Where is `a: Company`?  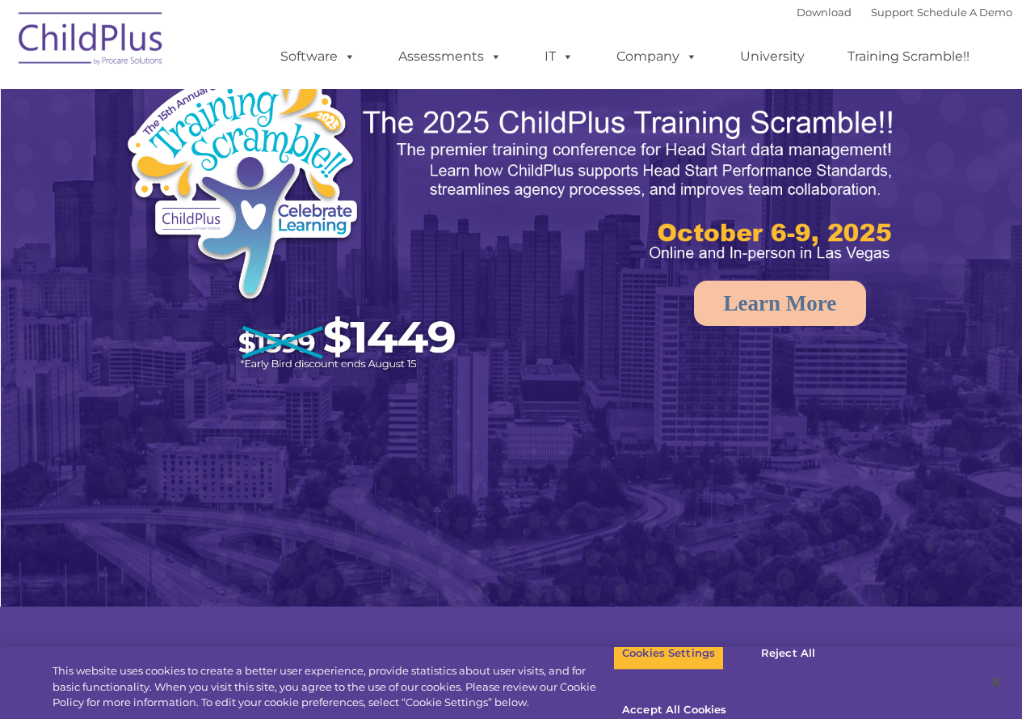 a: Company is located at coordinates (657, 57).